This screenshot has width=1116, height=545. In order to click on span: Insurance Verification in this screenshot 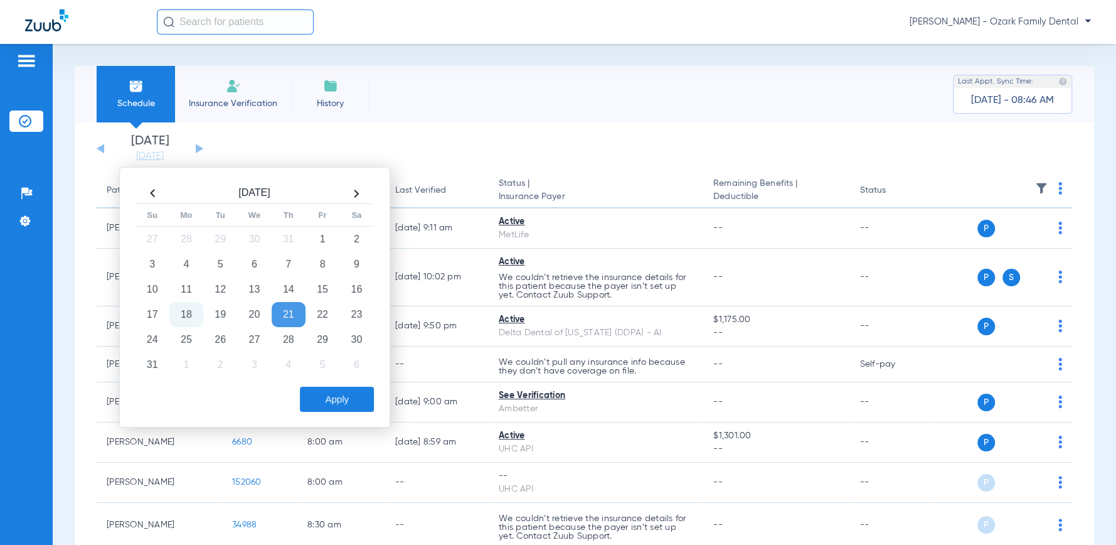, I will do `click(233, 104)`.